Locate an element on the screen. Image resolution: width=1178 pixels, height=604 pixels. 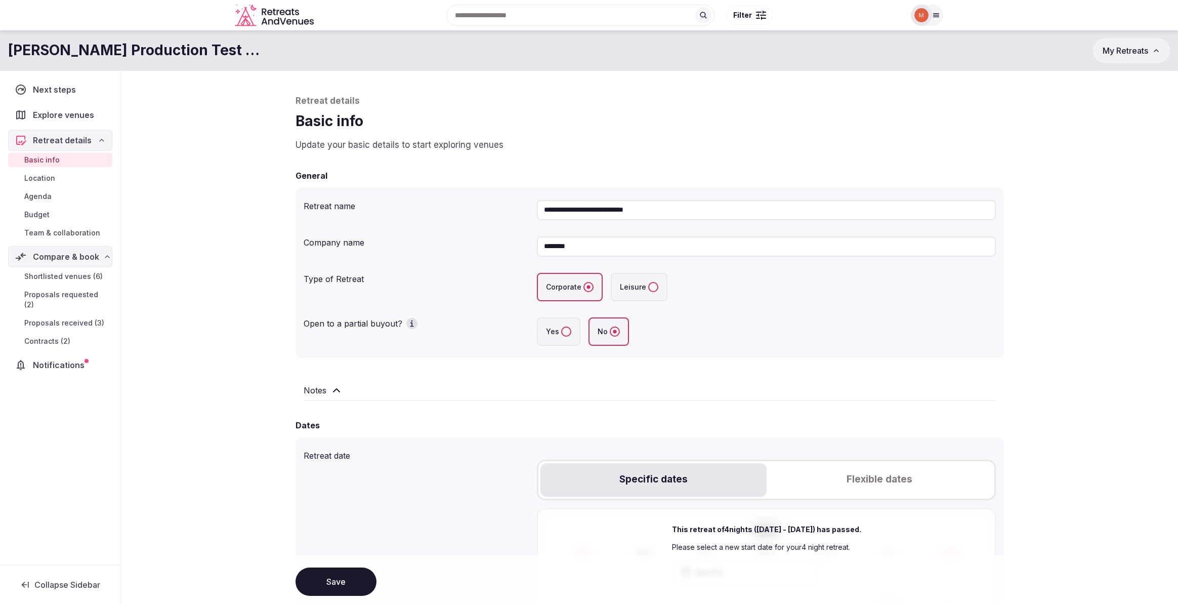
div: Retreat date is located at coordinates (416, 453).